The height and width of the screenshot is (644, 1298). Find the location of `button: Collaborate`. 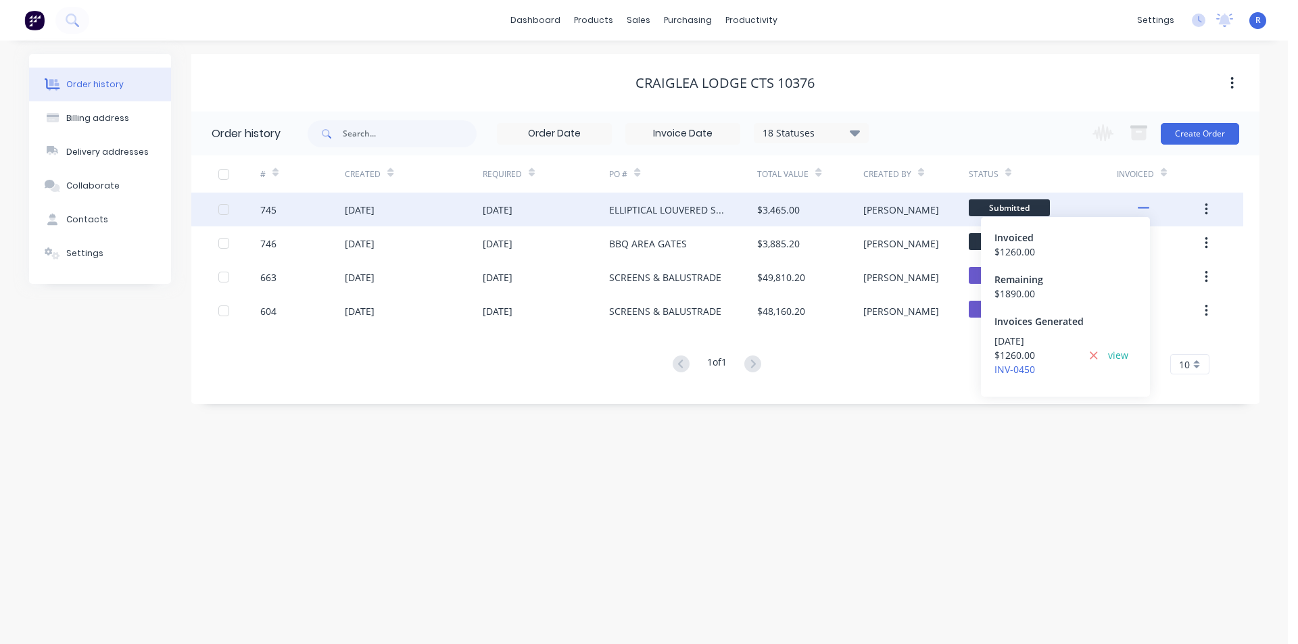

button: Collaborate is located at coordinates (100, 186).